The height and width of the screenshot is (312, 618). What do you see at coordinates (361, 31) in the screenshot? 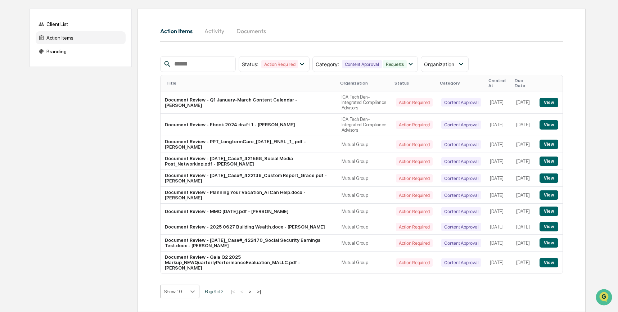
I see `div: activity tabs` at bounding box center [361, 31].